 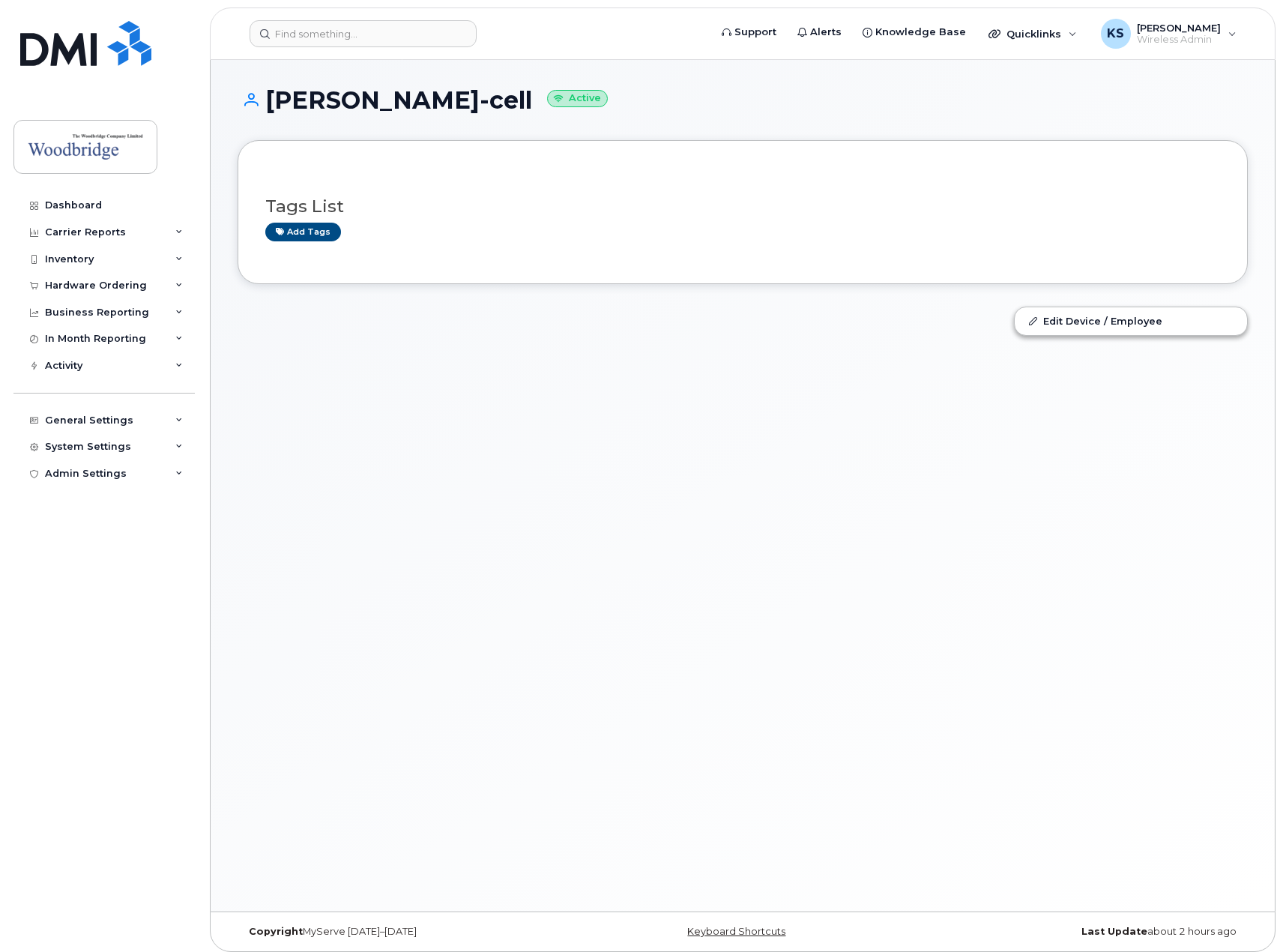 I want to click on a: Keyboard Shortcuts, so click(x=736, y=931).